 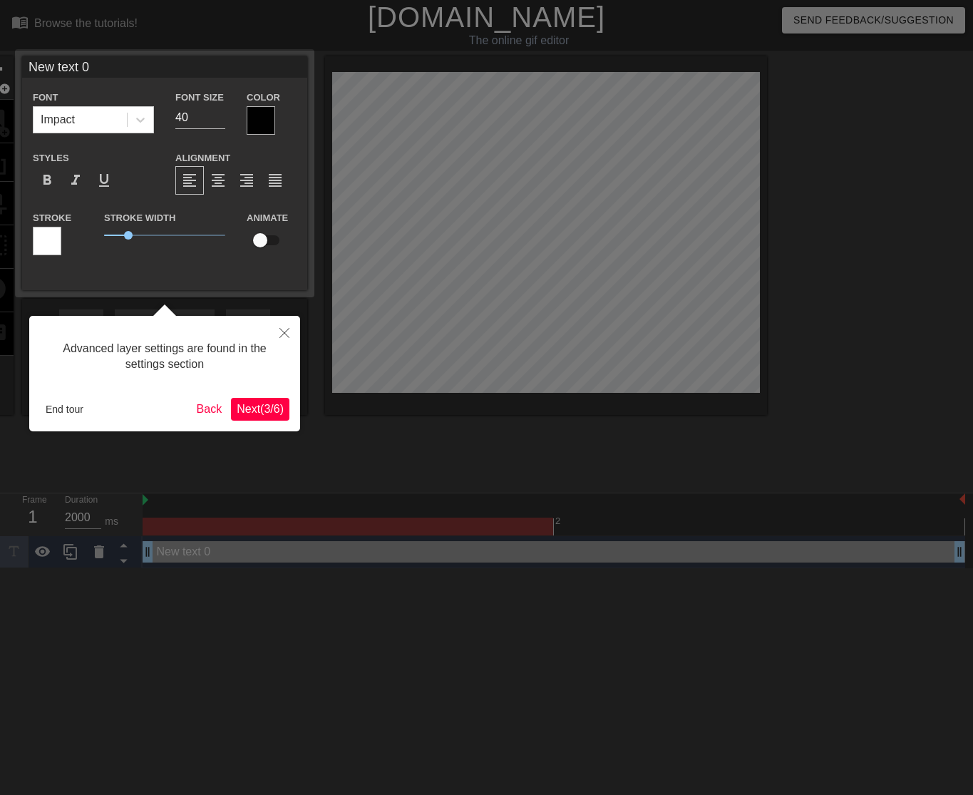 What do you see at coordinates (165, 356) in the screenshot?
I see `div: Advanced layer settings are found in the settings section` at bounding box center [165, 356].